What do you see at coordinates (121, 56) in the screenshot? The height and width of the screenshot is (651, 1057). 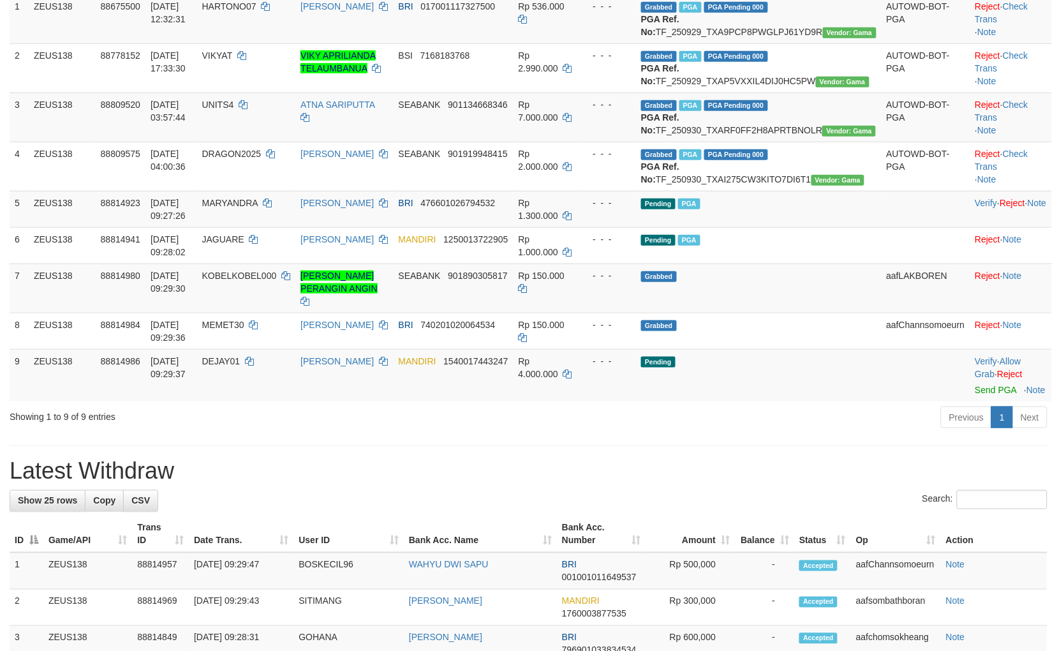 I see `span: 88778152` at bounding box center [121, 56].